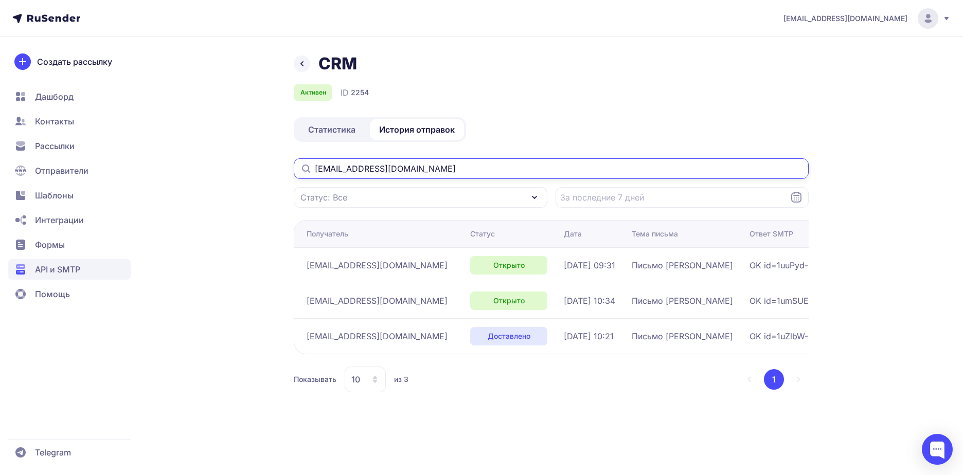 The height and width of the screenshot is (475, 963). Describe the element at coordinates (483, 234) in the screenshot. I see `div: Статус` at that location.